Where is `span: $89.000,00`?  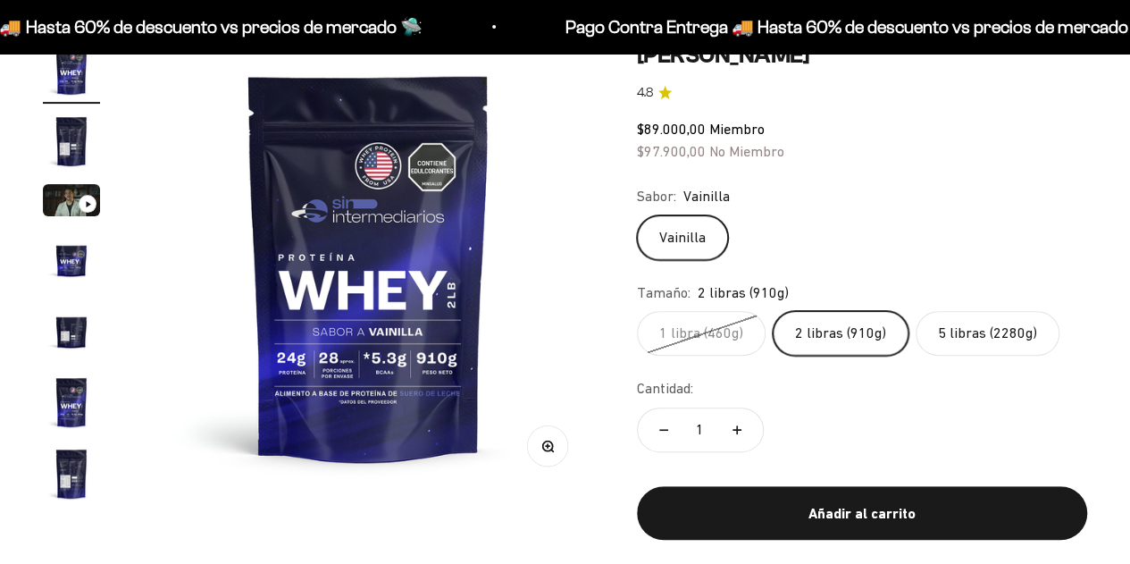 span: $89.000,00 is located at coordinates (671, 129).